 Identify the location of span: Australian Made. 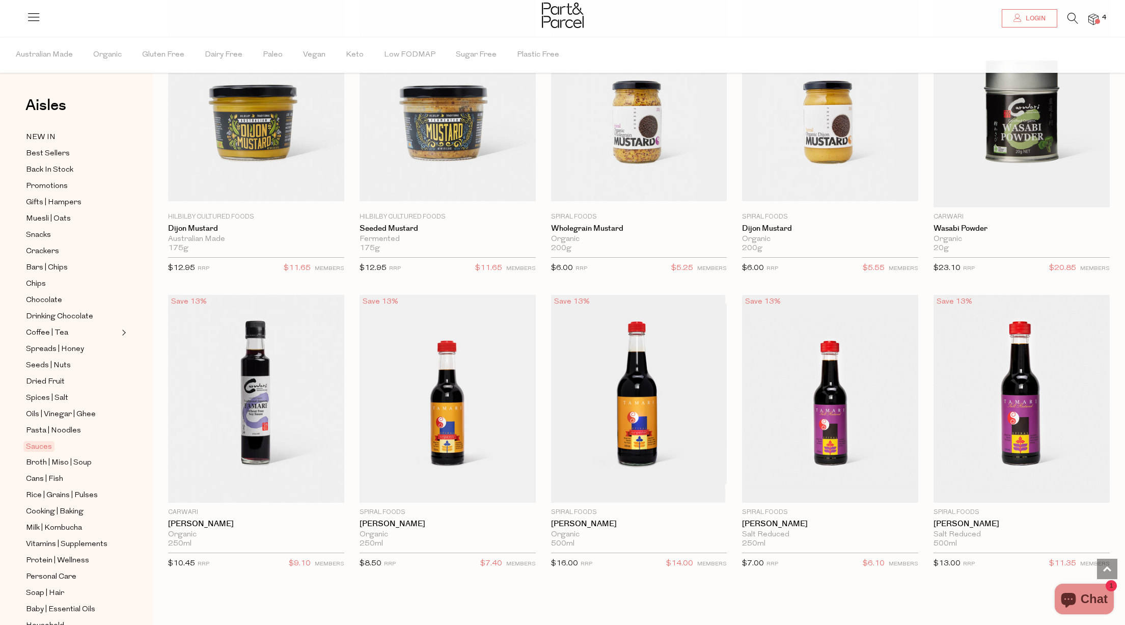
(44, 55).